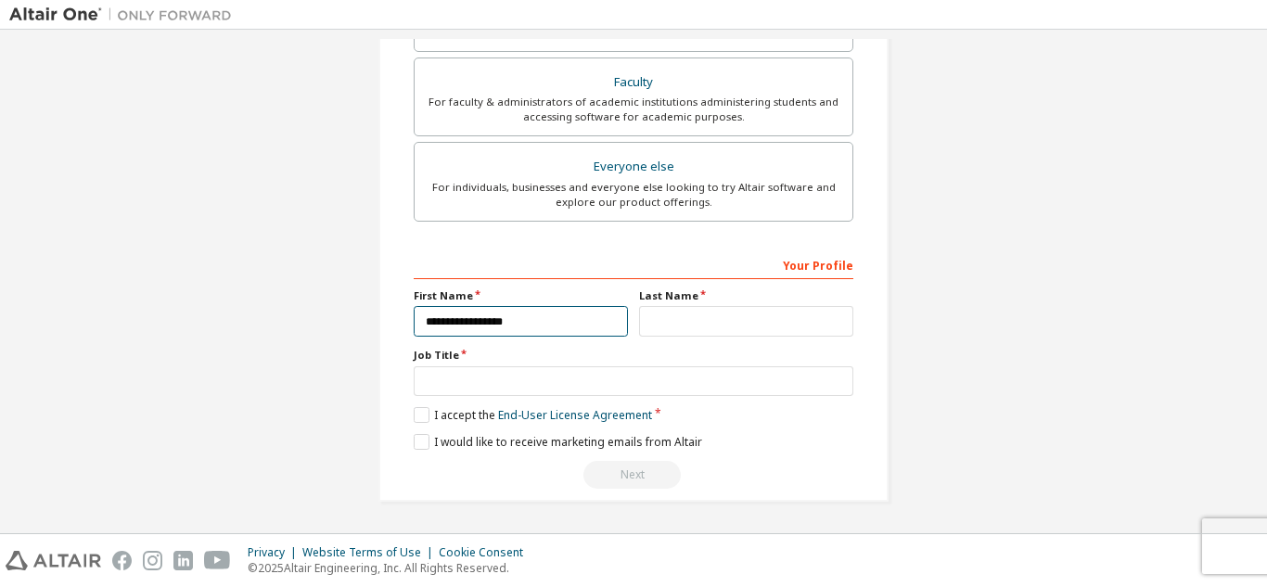 Image resolution: width=1267 pixels, height=587 pixels. Describe the element at coordinates (633, 475) in the screenshot. I see `div: Read and acccept EULA to continue` at that location.